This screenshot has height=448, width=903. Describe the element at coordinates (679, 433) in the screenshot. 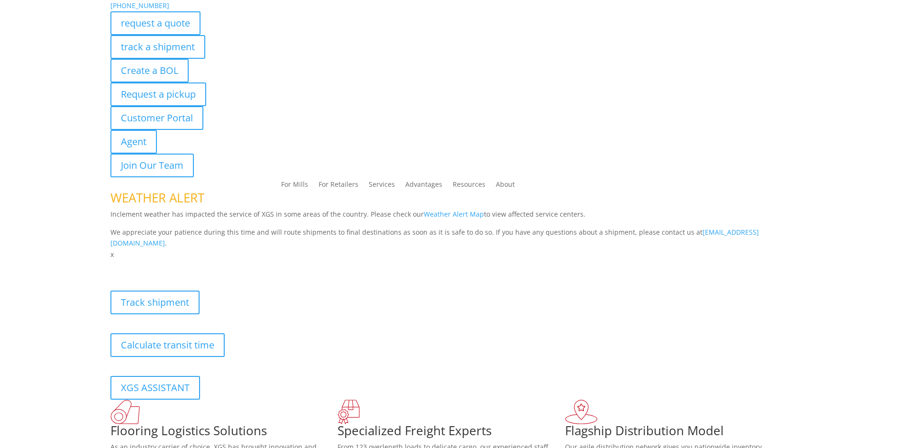

I see `h1: Flagship Distribution Model` at that location.